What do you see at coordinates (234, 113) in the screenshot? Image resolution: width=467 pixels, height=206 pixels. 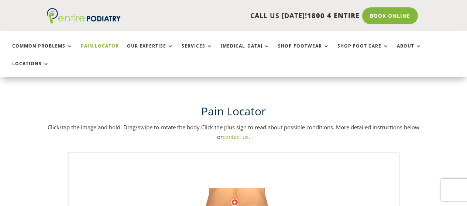 I see `h1: Pain Locator` at bounding box center [234, 113].